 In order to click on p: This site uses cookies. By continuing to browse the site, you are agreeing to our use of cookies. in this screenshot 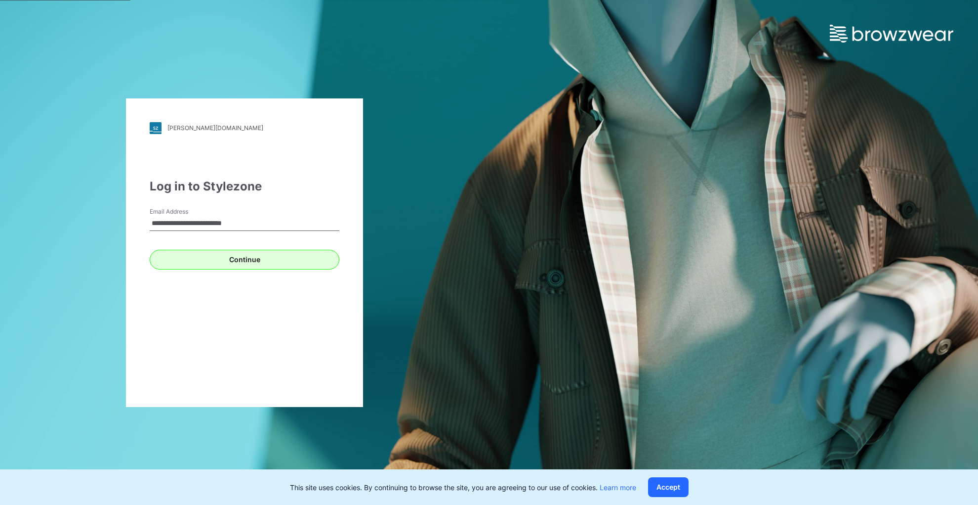, I will do `click(463, 487)`.